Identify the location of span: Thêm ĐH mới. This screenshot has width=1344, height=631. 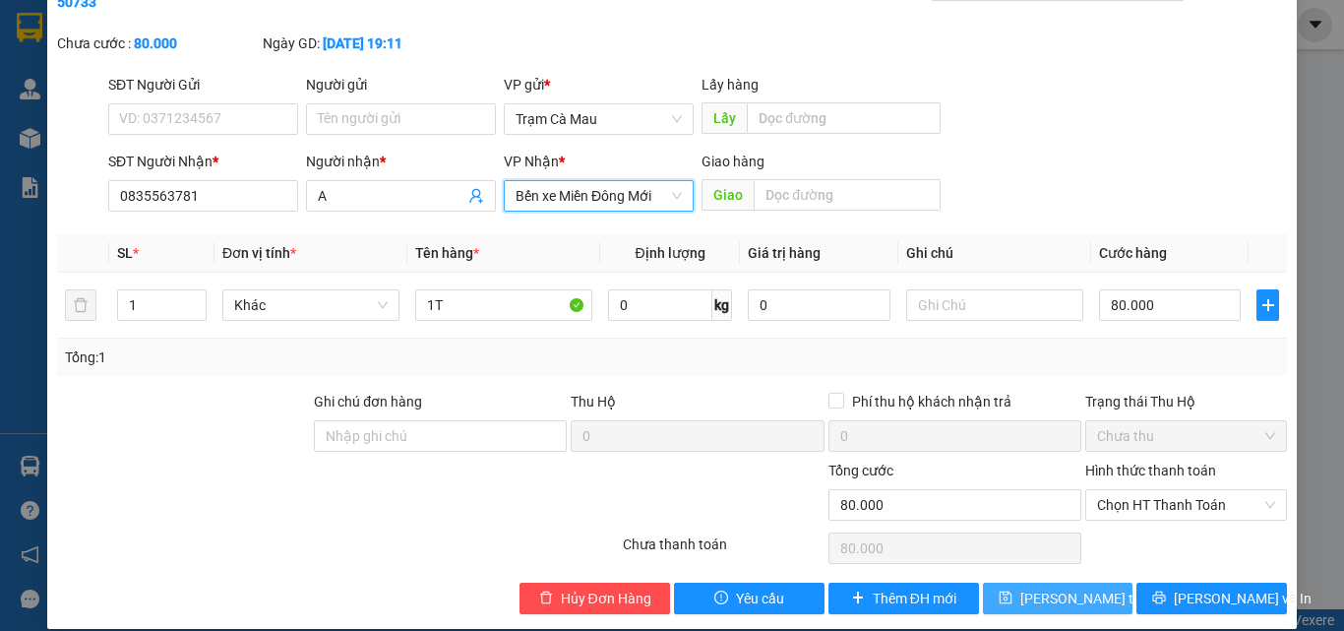
(914, 598).